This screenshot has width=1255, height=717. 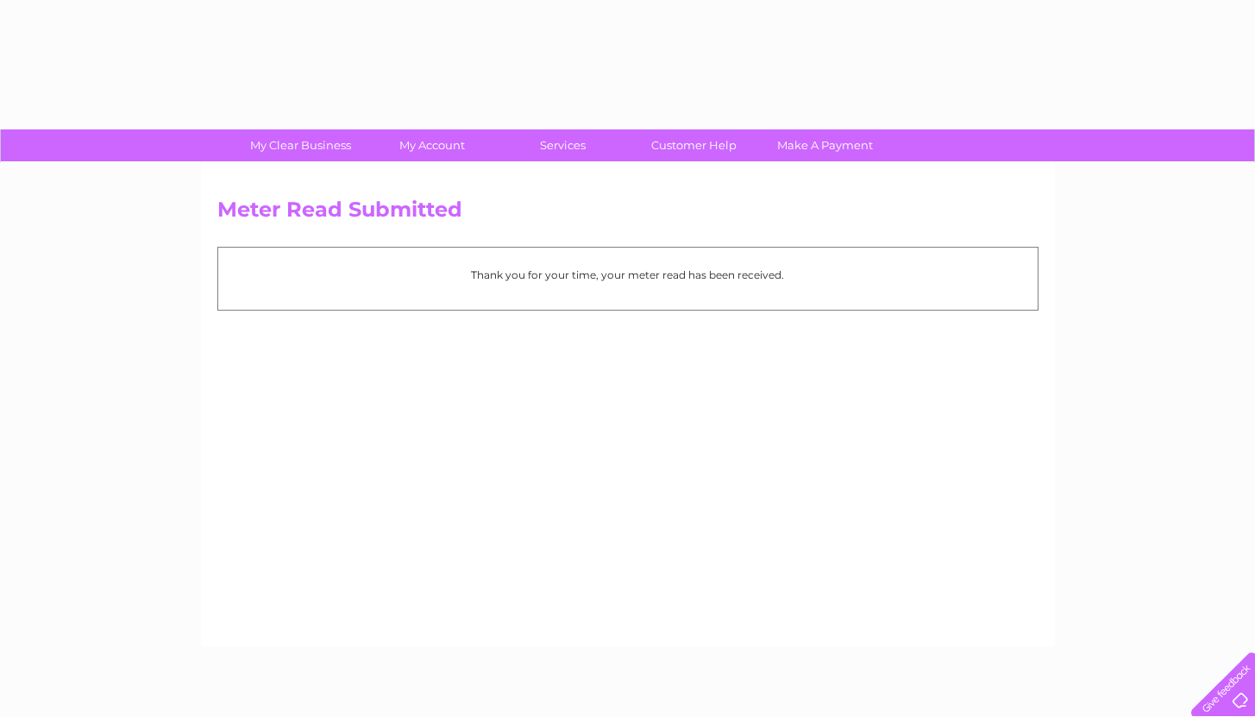 I want to click on a: Make A Payment, so click(x=825, y=145).